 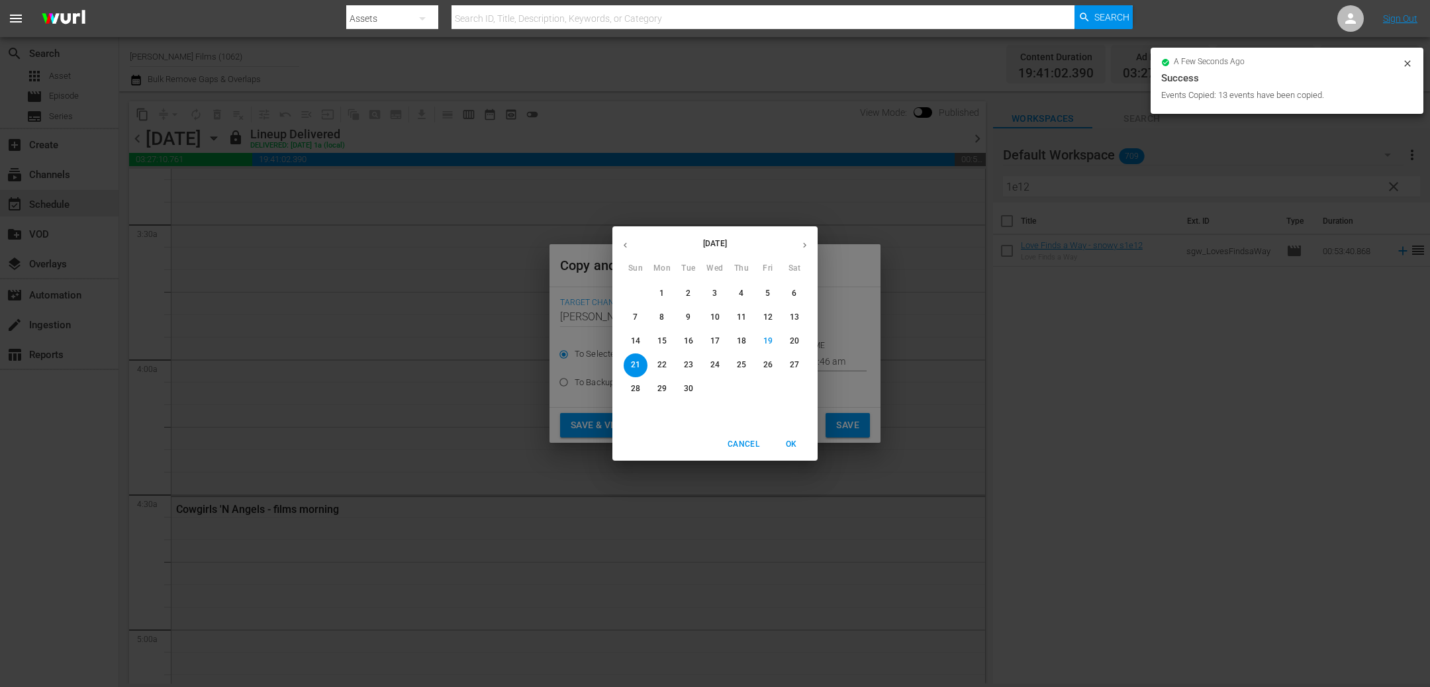 I want to click on button: 15, so click(x=662, y=342).